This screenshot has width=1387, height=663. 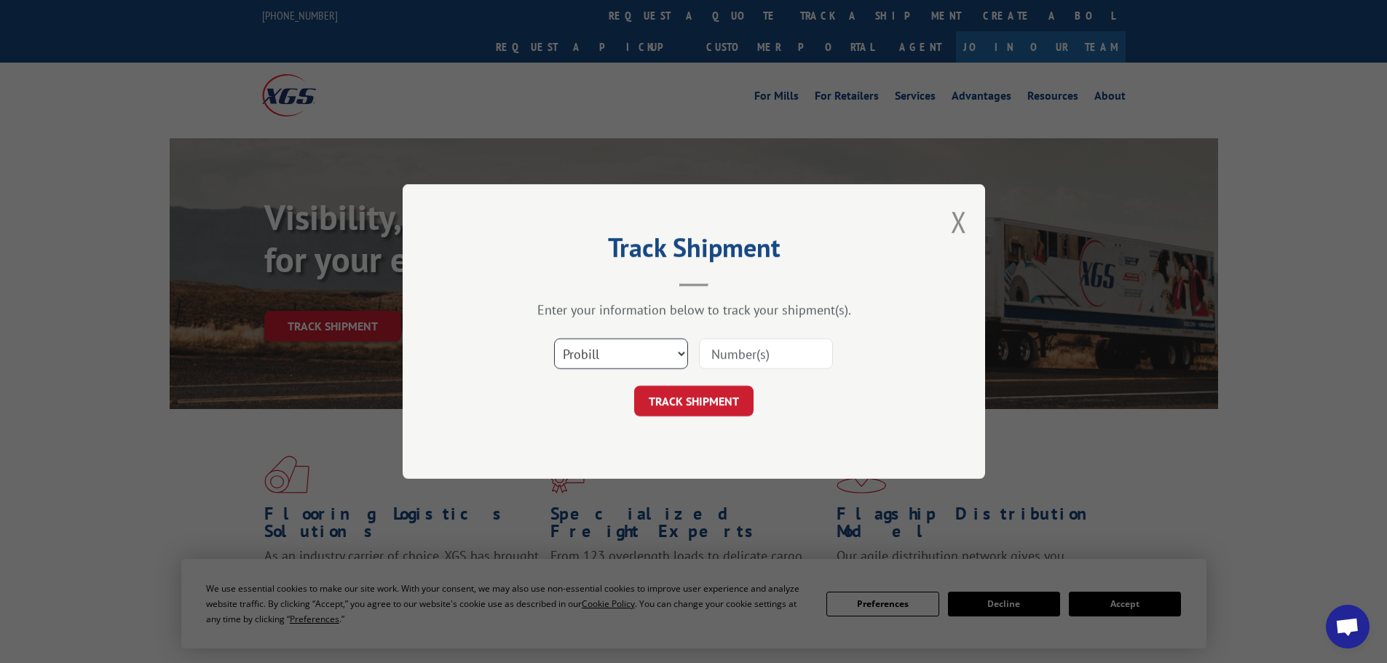 I want to click on input: Number(s), so click(x=766, y=354).